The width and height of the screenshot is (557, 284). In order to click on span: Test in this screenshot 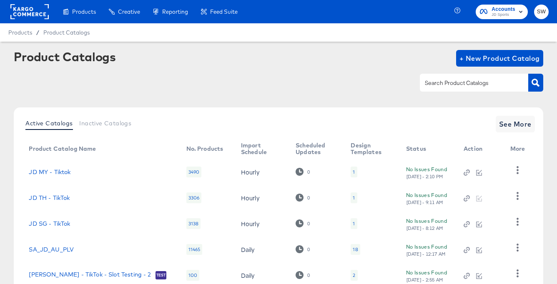, I will do `click(161, 276)`.